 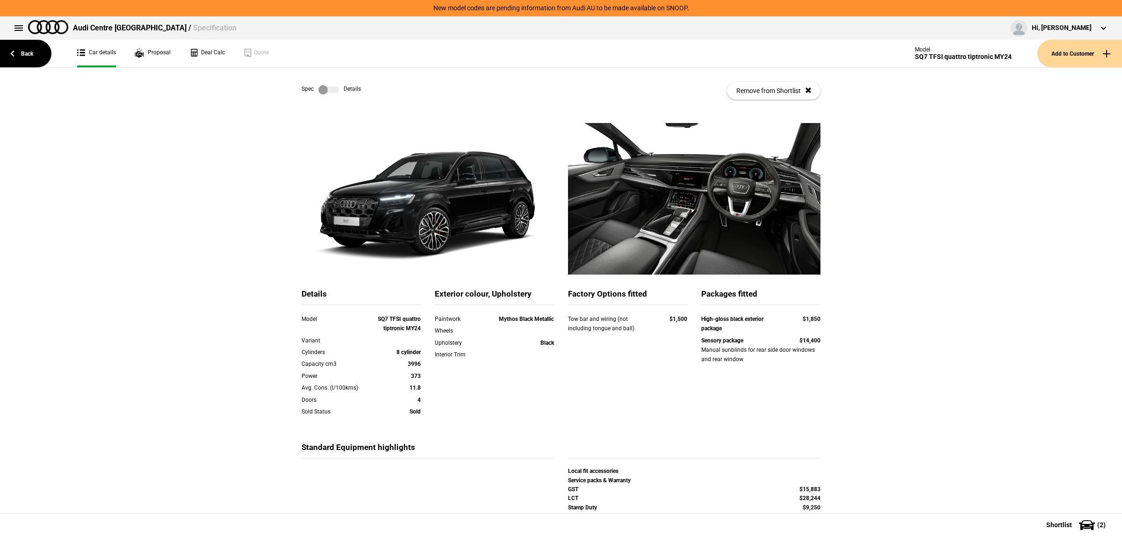 What do you see at coordinates (459, 343) in the screenshot?
I see `div: Upholstery` at bounding box center [459, 343].